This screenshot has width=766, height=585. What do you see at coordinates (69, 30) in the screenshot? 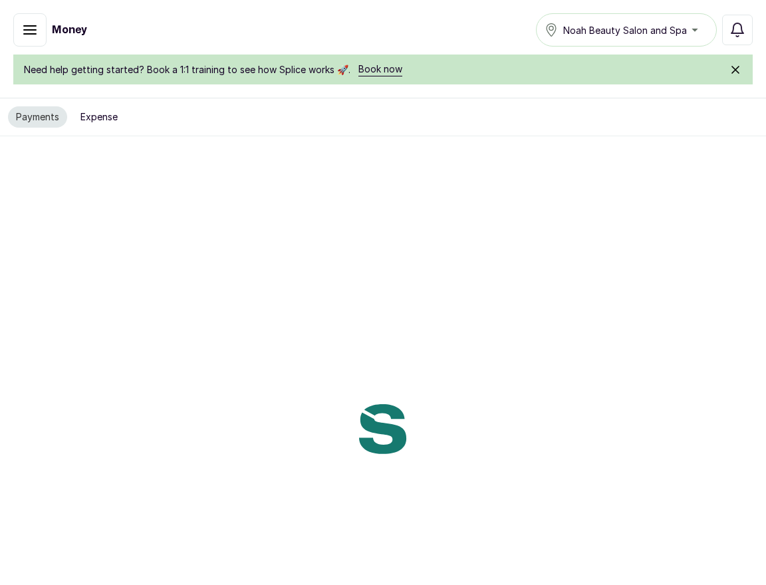
I see `h1: Money` at bounding box center [69, 30].